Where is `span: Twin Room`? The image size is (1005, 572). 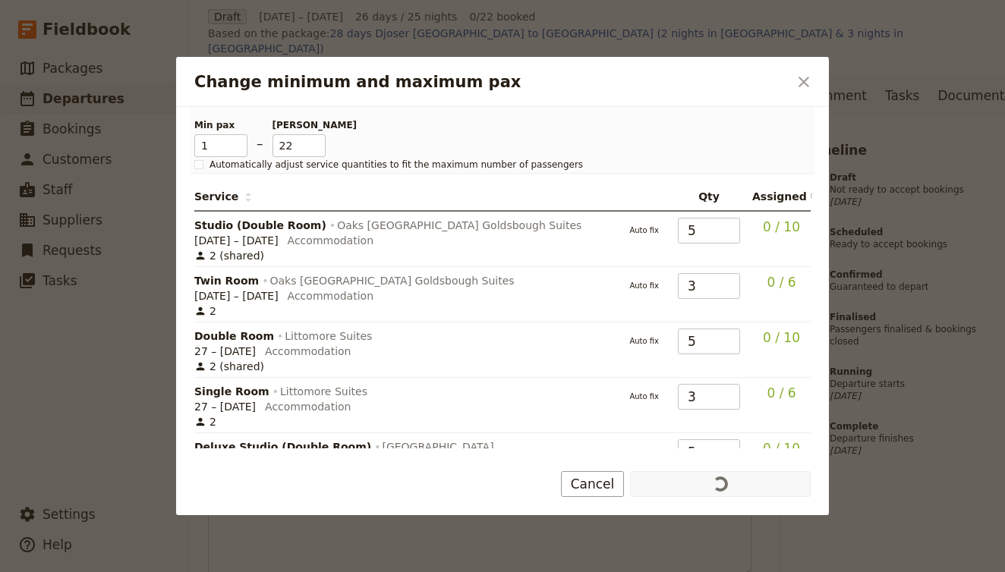 span: Twin Room is located at coordinates (226, 281).